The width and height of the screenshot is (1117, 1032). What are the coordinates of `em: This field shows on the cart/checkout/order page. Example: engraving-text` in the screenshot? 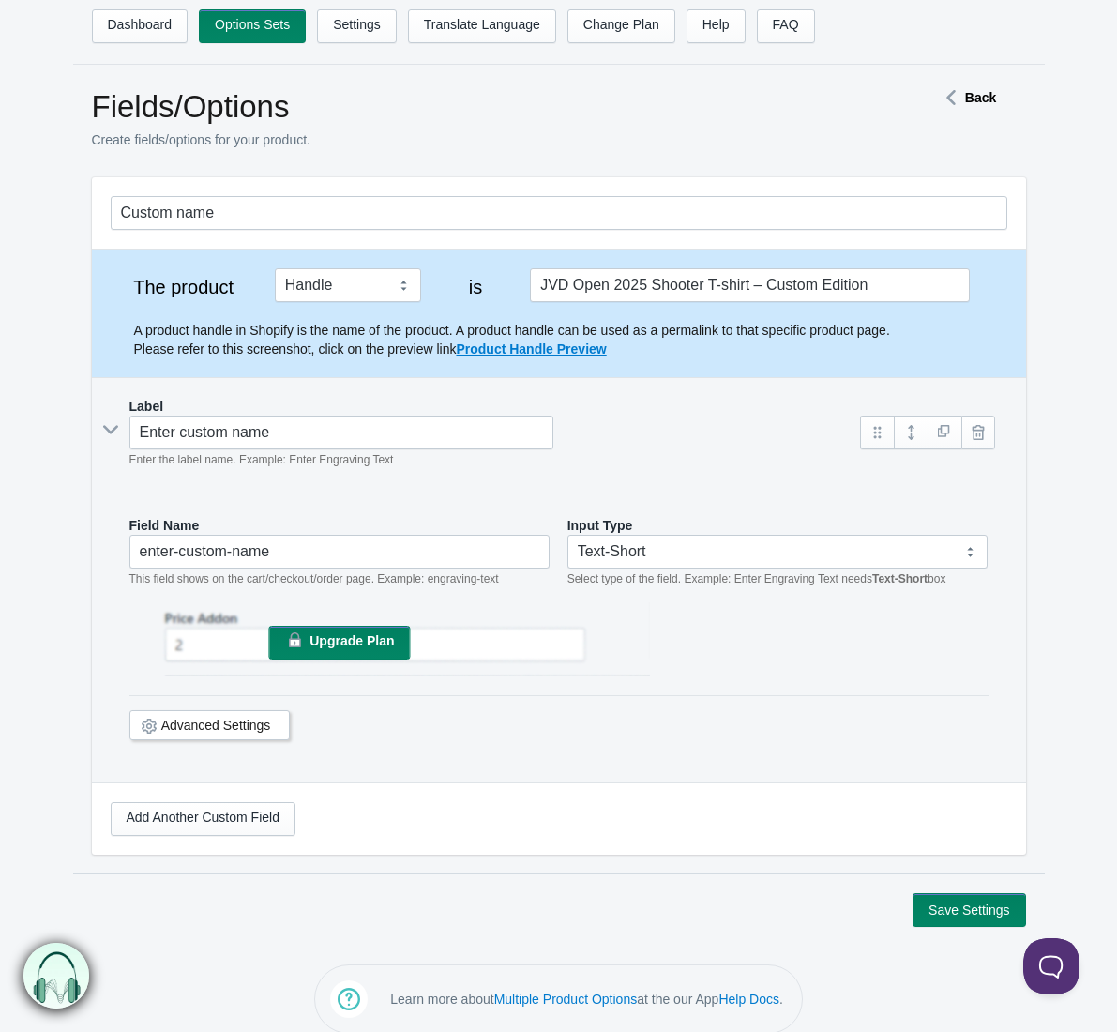 It's located at (314, 579).